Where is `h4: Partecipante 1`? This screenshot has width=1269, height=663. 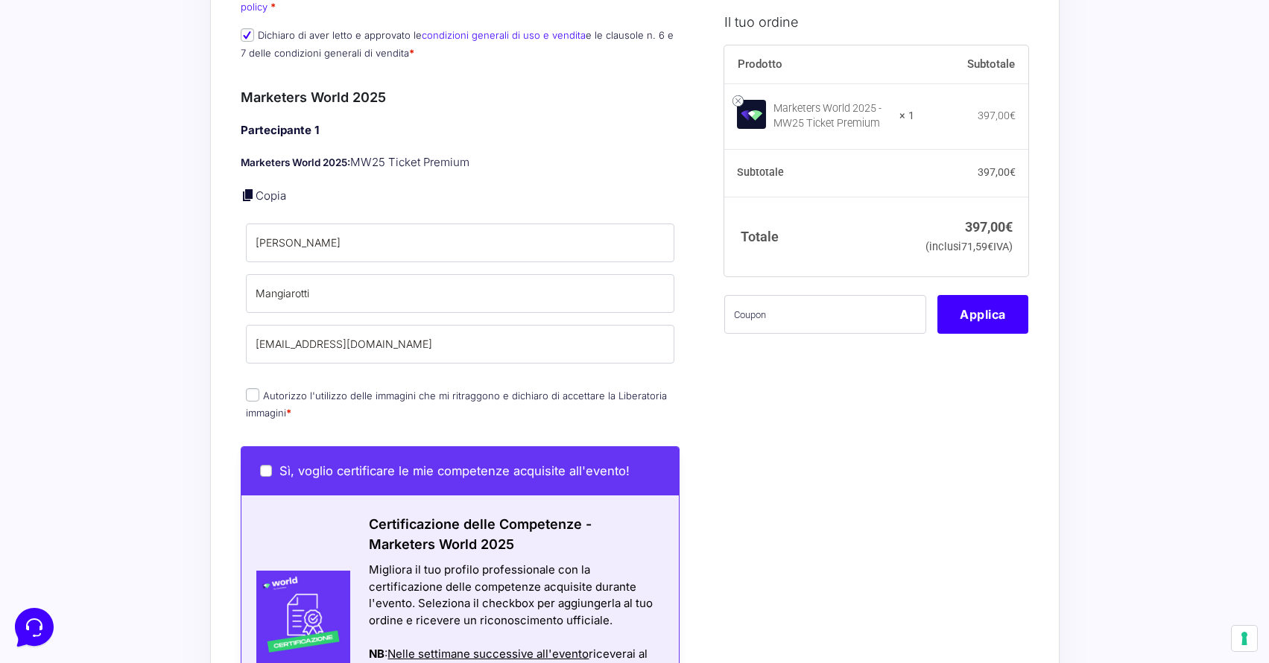 h4: Partecipante 1 is located at coordinates (460, 130).